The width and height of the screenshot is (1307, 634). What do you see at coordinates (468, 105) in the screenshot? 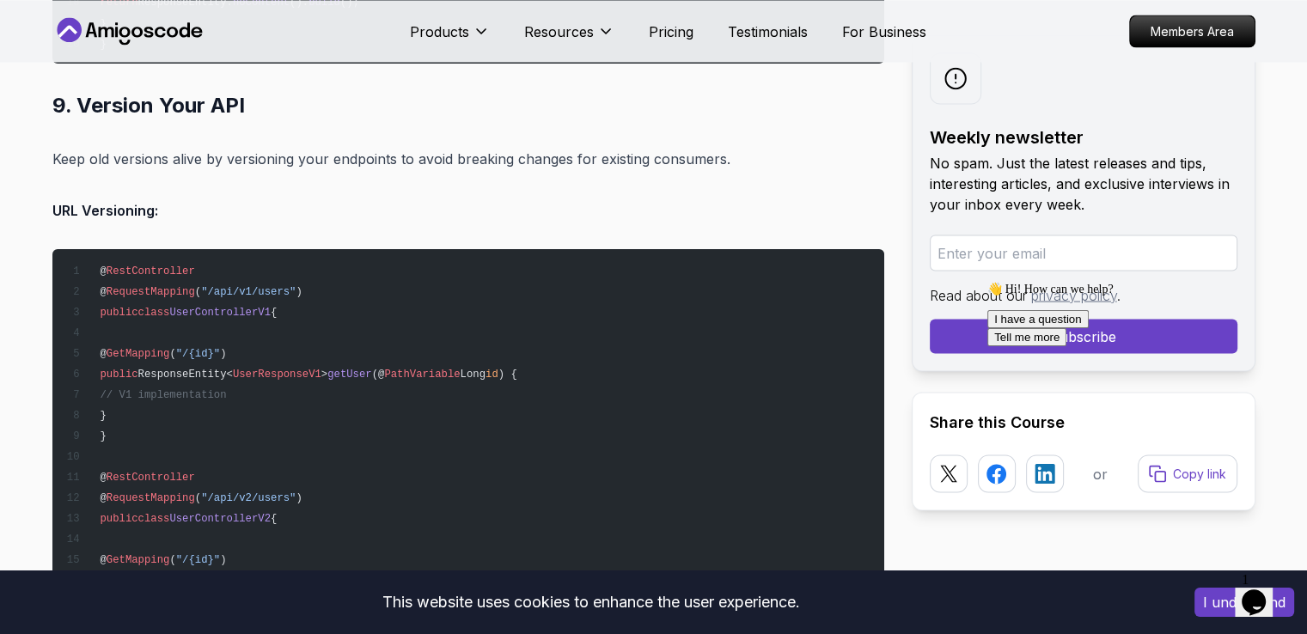
I see `h2: 9. Version Your API` at bounding box center [468, 105].